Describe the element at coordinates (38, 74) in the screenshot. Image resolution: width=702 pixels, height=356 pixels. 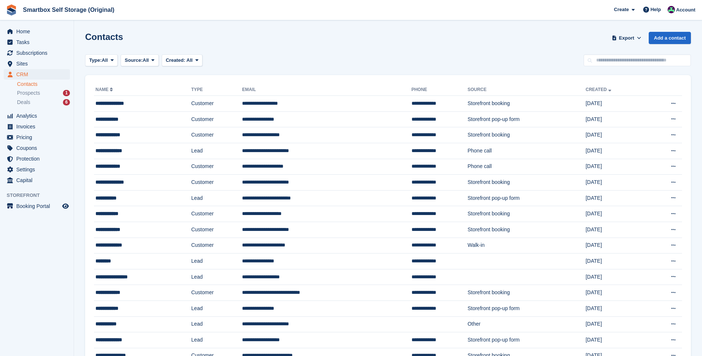
I see `span: CRM` at that location.